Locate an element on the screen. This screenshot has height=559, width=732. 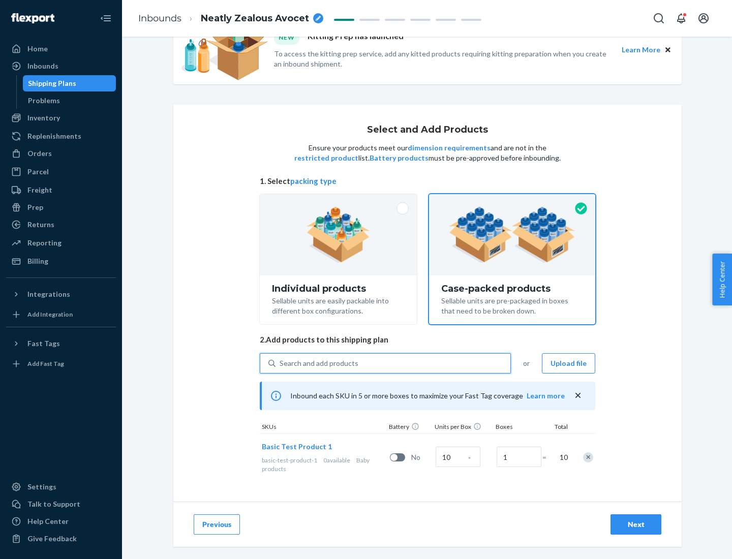
button: packing type is located at coordinates (313, 181).